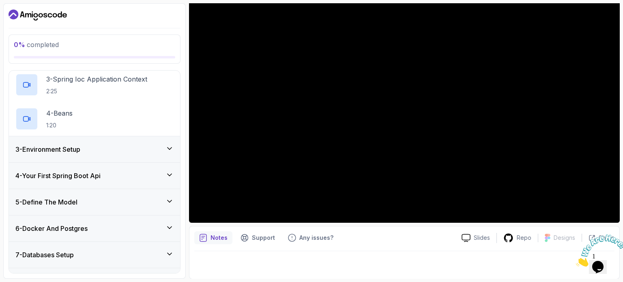 This screenshot has height=282, width=623. What do you see at coordinates (46, 202) in the screenshot?
I see `h3: 5 - Define The Model` at bounding box center [46, 202].